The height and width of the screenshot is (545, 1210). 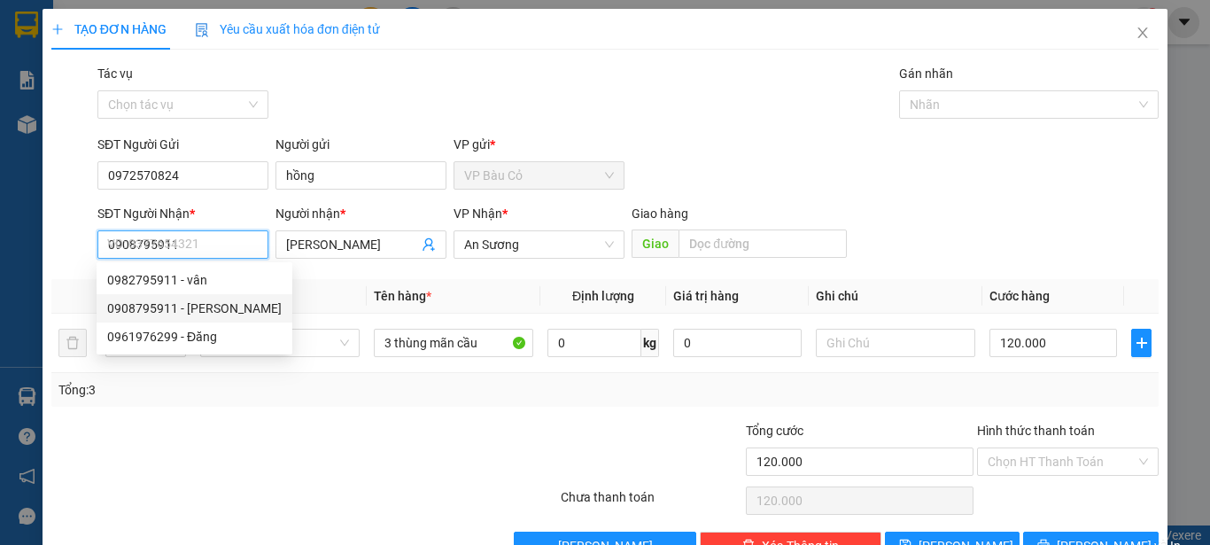 What do you see at coordinates (243, 70) in the screenshot?
I see `div: 0906692658` at bounding box center [243, 70].